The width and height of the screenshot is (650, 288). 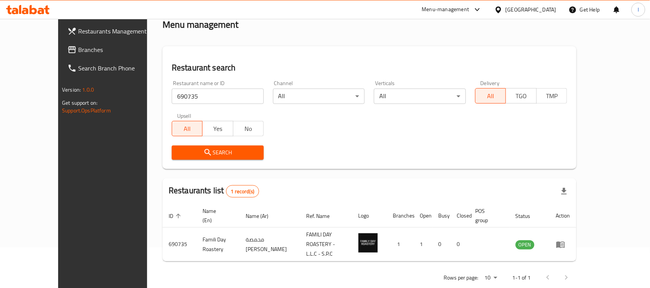 What do you see at coordinates (184, 116) in the screenshot?
I see `label: Upsell` at bounding box center [184, 116].